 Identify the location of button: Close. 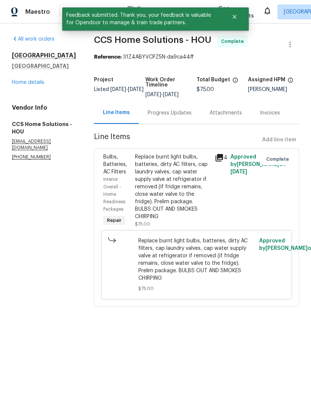
(234, 17).